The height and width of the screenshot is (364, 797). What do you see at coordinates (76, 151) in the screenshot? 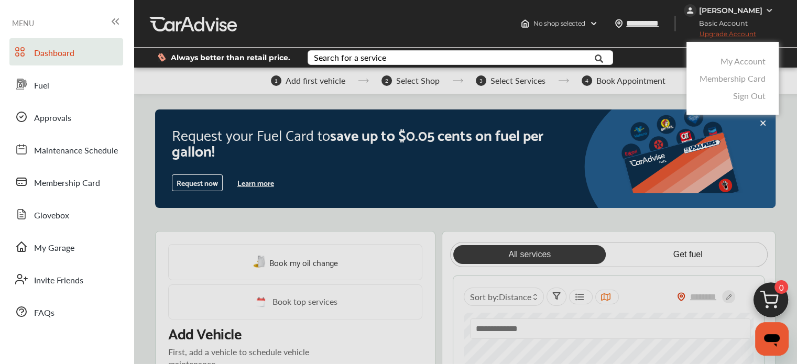
I see `span: Maintenance Schedule` at bounding box center [76, 151].